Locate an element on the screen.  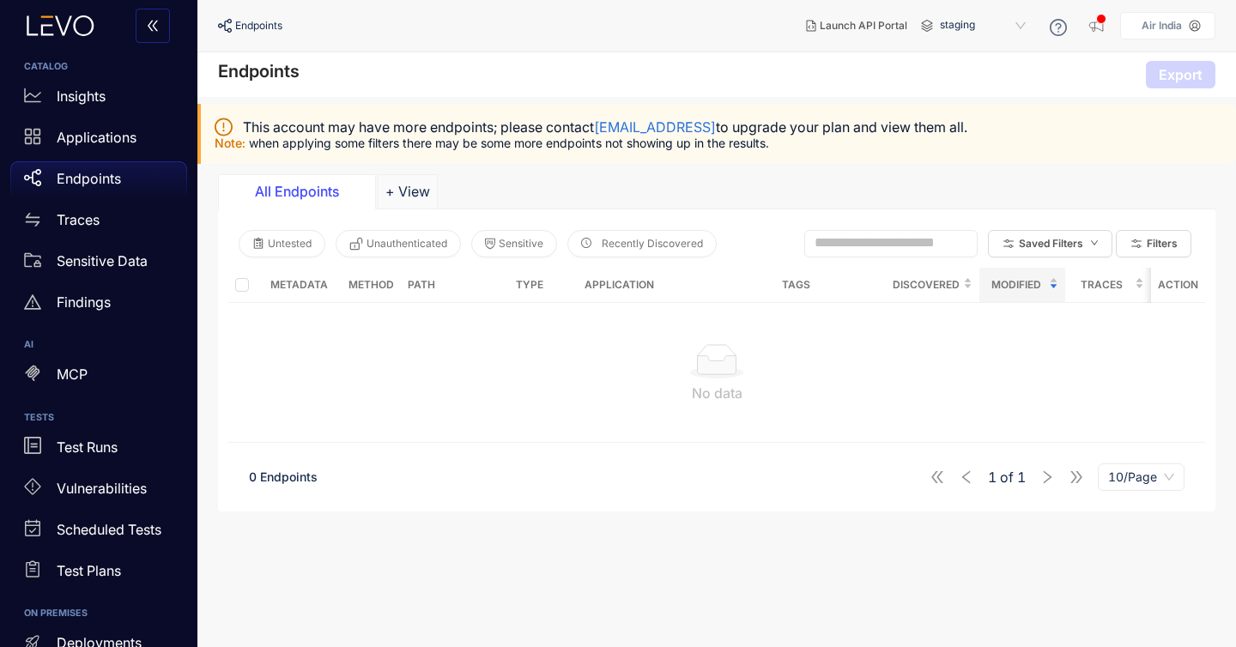
span: Filters is located at coordinates (1163, 244).